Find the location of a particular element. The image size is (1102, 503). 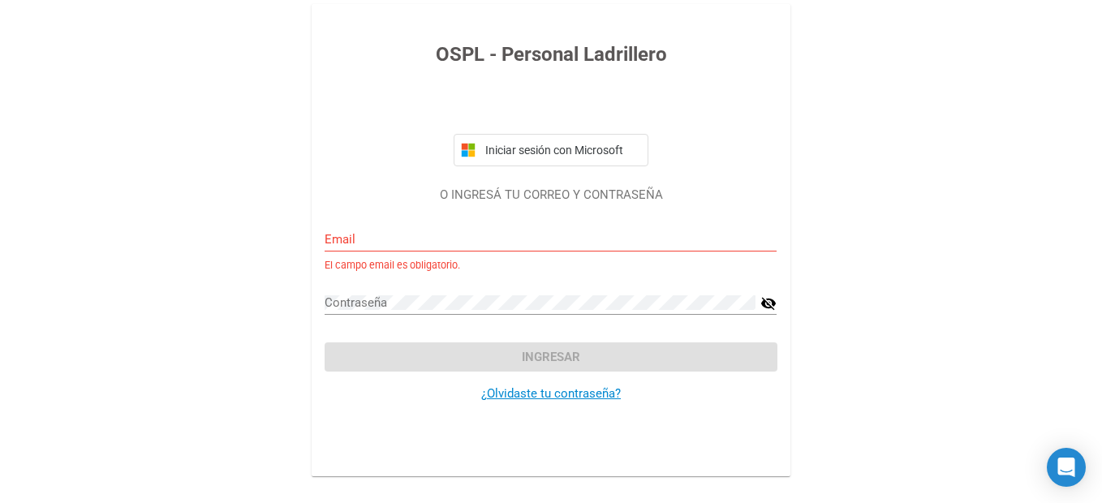

h3: OSPL - Personal Ladrillero is located at coordinates (550, 54).